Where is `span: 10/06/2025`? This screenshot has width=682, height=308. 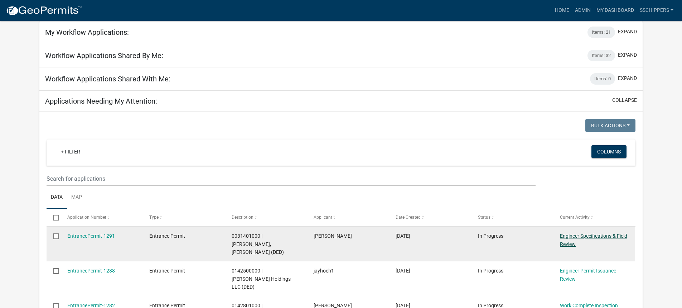
span: 10/06/2025 is located at coordinates (403, 270).